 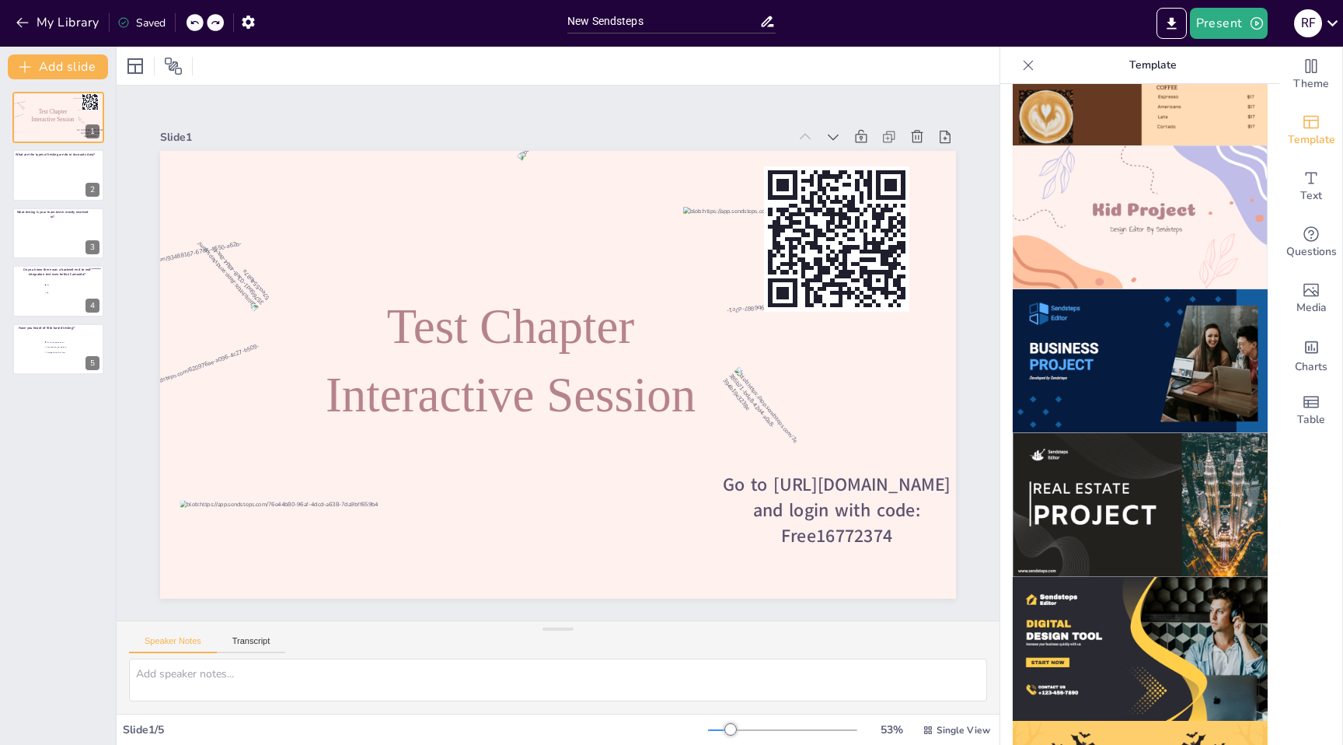 What do you see at coordinates (1311, 187) in the screenshot?
I see `div: Add text boxes` at bounding box center [1311, 187].